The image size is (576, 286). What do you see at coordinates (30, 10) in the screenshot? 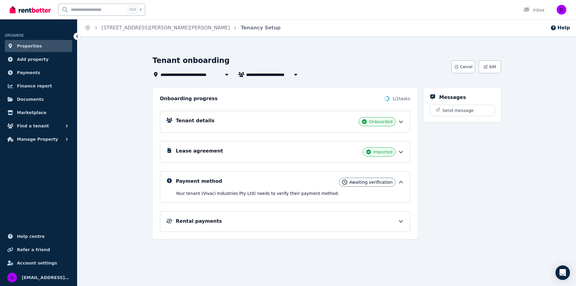
I see `img: RentBetter` at bounding box center [30, 10].